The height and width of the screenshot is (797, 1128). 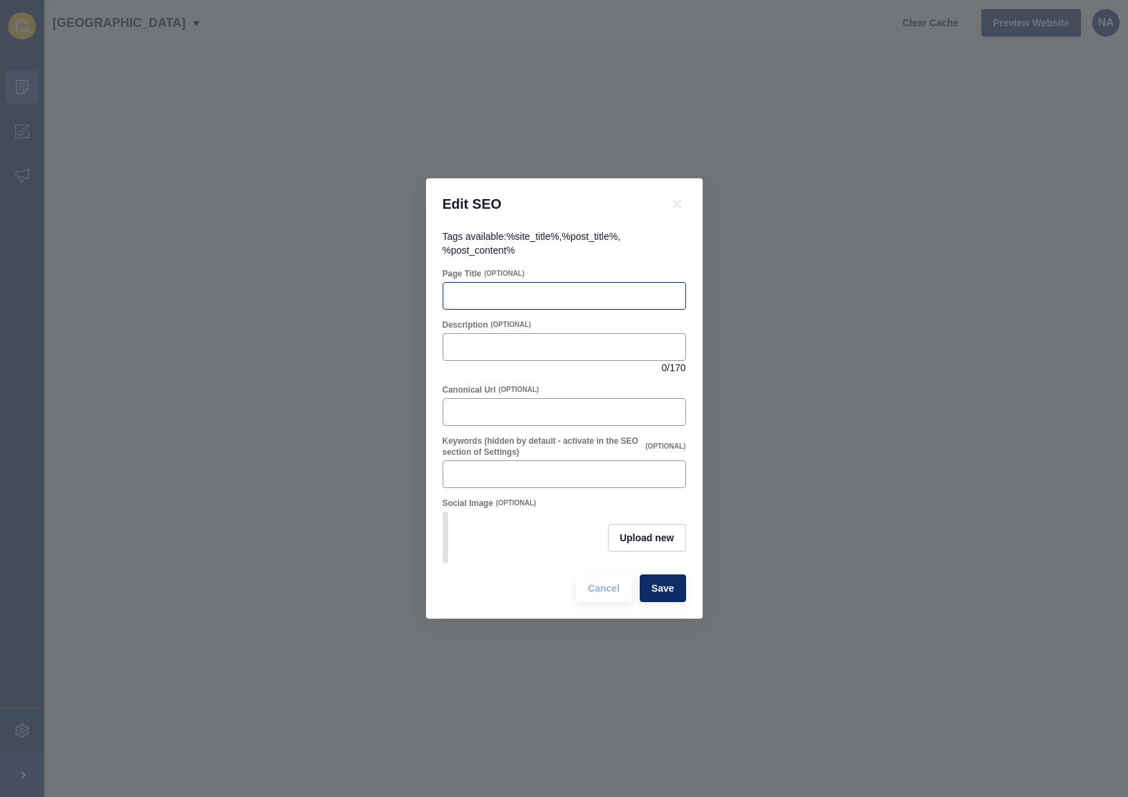 I want to click on code: %site_title%, so click(x=532, y=236).